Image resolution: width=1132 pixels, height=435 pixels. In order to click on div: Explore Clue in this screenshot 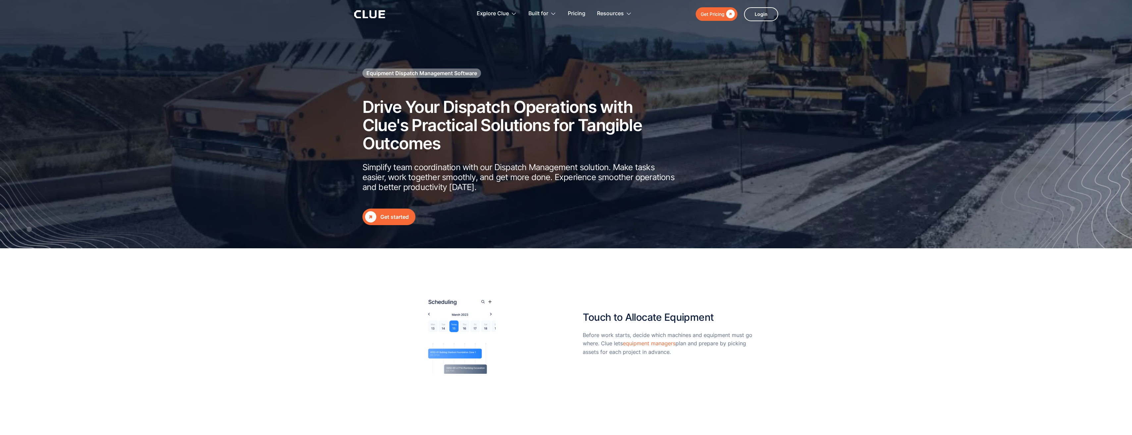, I will do `click(493, 14)`.